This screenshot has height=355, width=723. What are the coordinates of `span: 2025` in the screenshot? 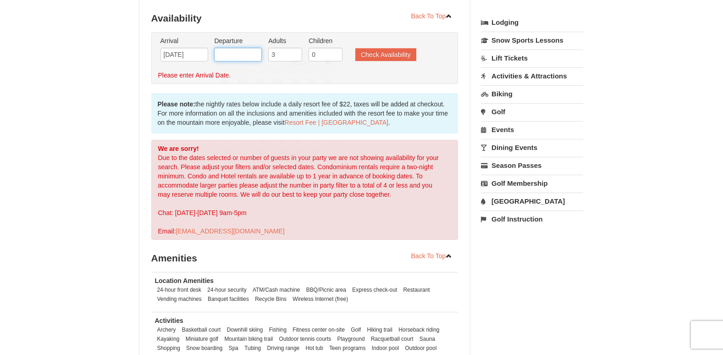 It's located at (298, 62).